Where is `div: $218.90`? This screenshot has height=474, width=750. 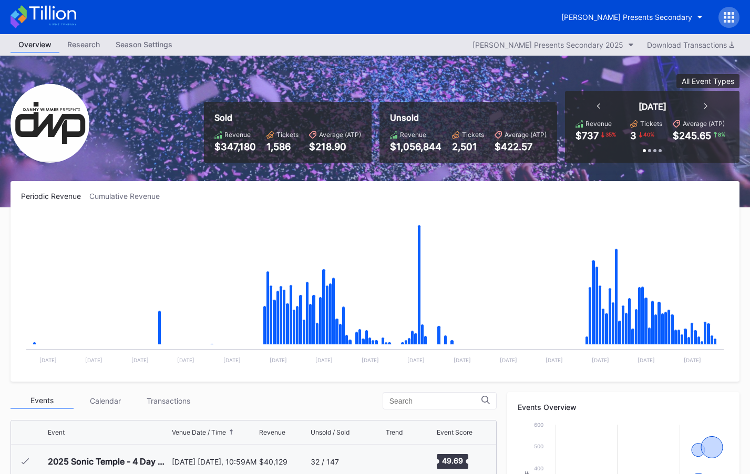 div: $218.90 is located at coordinates (335, 147).